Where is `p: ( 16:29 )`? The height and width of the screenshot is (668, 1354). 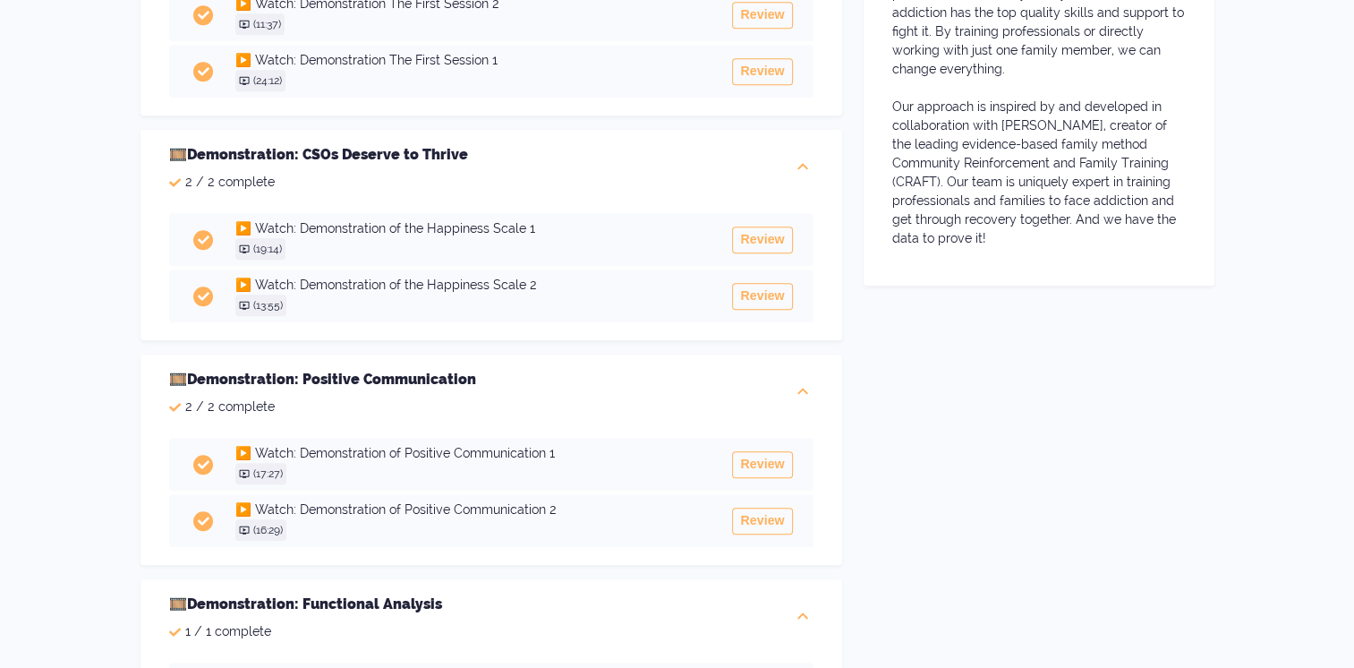
p: ( 16:29 ) is located at coordinates (268, 530).